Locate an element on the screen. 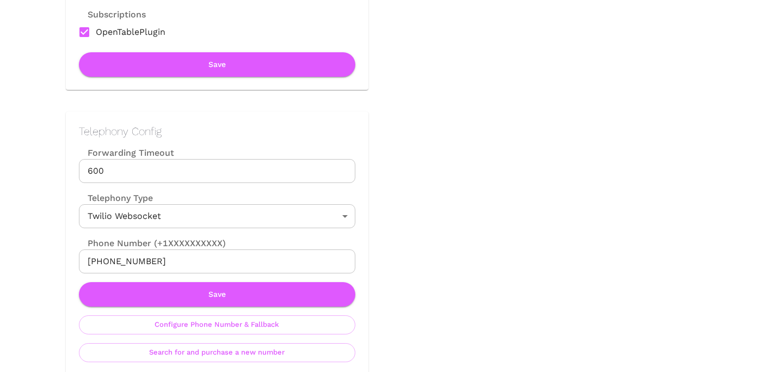 This screenshot has height=372, width=758. label: Subscriptions is located at coordinates (112, 14).